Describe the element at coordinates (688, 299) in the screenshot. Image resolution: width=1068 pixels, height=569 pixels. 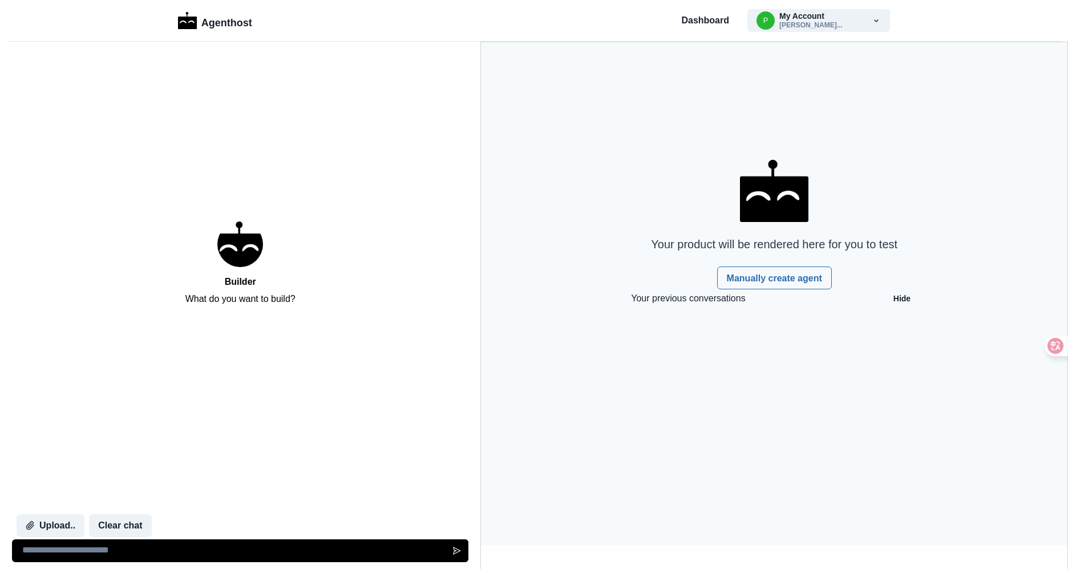
I see `p: Your previous conversations` at that location.